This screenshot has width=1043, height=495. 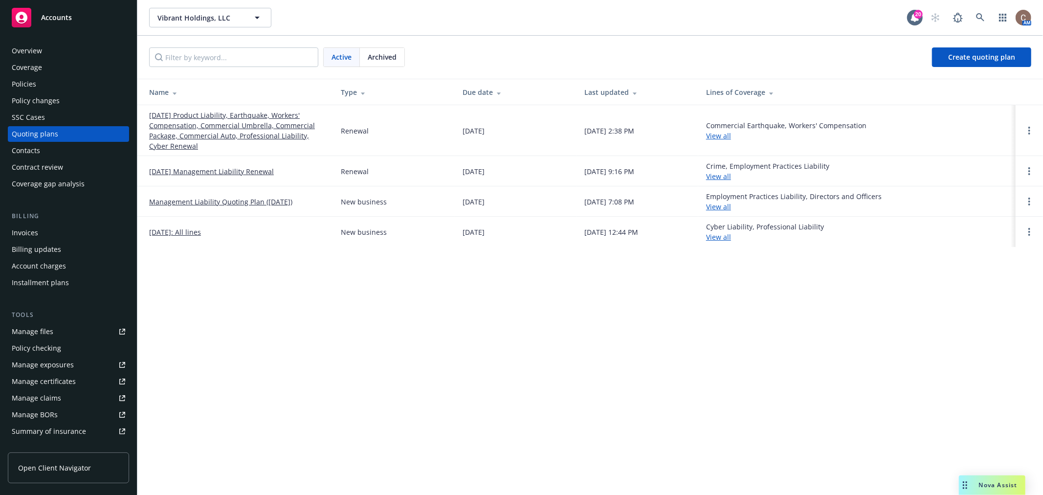 What do you see at coordinates (68, 266) in the screenshot?
I see `a: Account charges` at bounding box center [68, 266].